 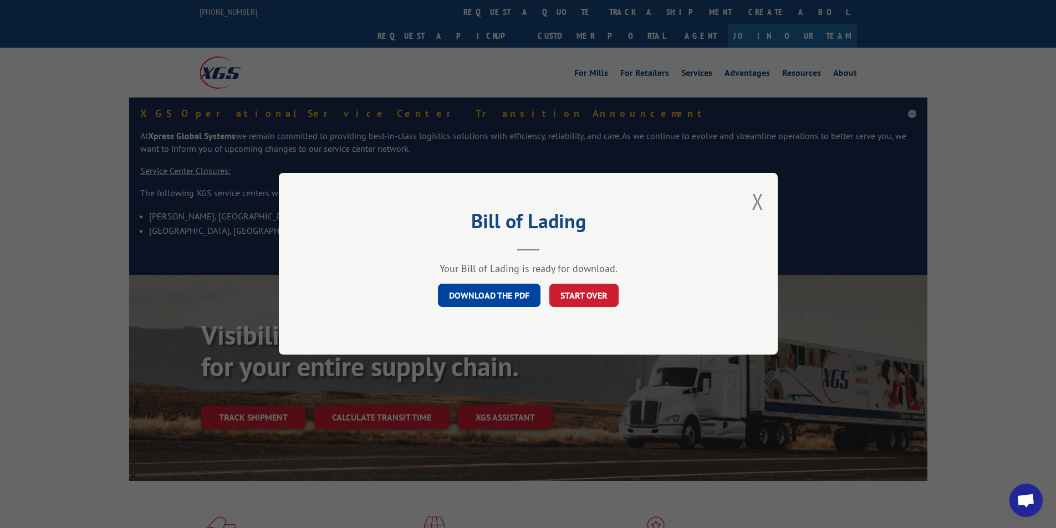 What do you see at coordinates (528, 224) in the screenshot?
I see `h2: Bill of Lading` at bounding box center [528, 224].